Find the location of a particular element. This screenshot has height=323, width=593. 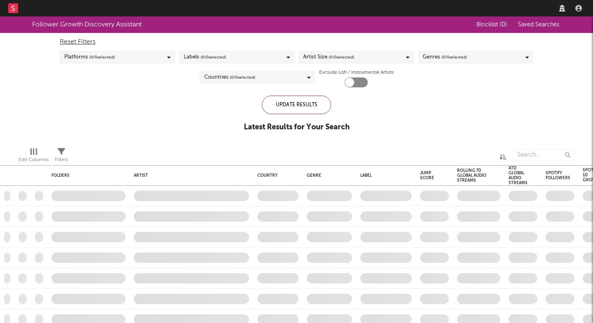

div: Reset Filters is located at coordinates (296, 42).